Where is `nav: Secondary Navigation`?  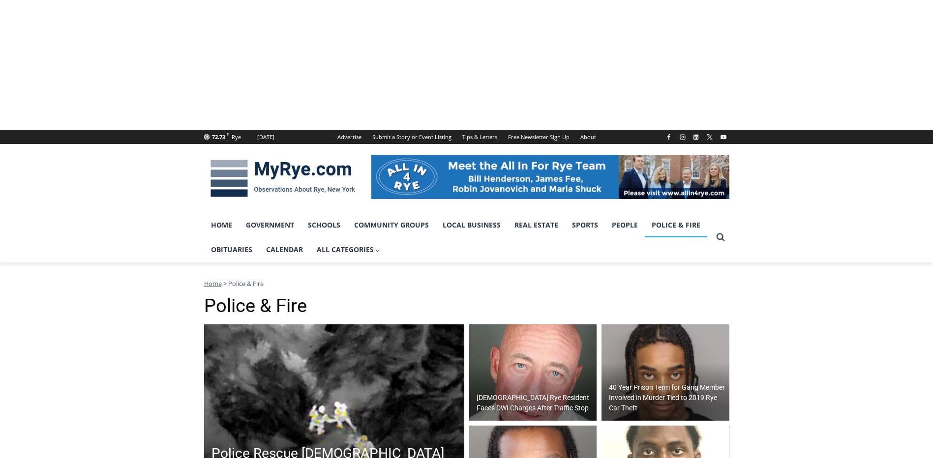 nav: Secondary Navigation is located at coordinates (467, 137).